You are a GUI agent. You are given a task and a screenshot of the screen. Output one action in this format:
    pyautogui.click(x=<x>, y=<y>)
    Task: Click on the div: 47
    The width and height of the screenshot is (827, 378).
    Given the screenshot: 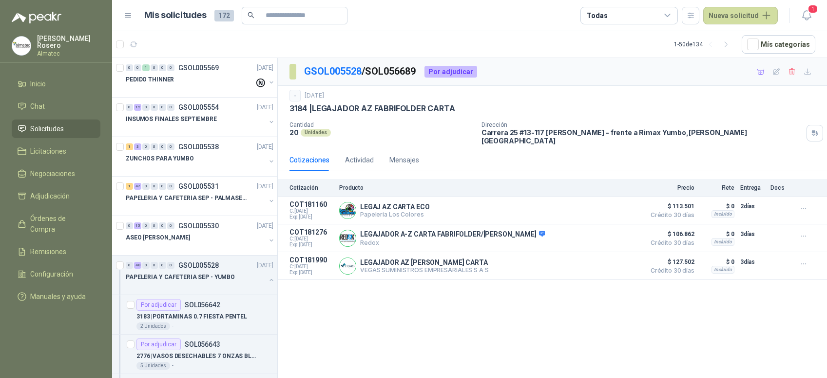 What is the action you would take?
    pyautogui.click(x=137, y=186)
    